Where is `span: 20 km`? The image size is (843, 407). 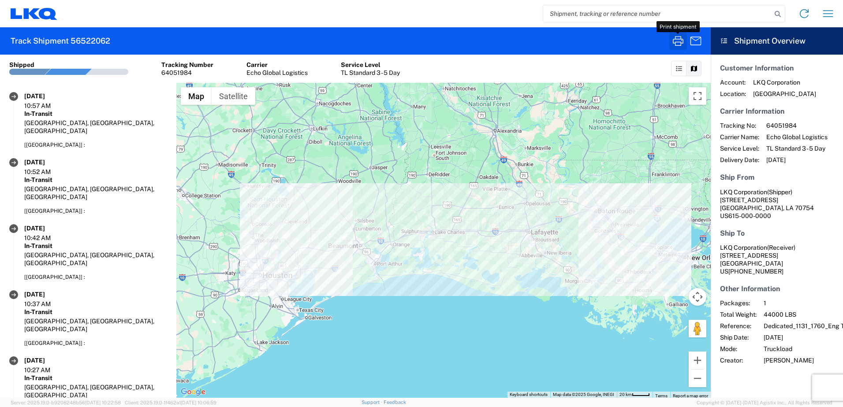 span: 20 km is located at coordinates (626, 395).